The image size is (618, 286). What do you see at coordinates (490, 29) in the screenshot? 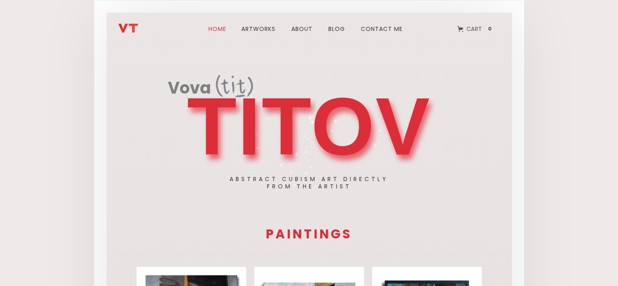
I see `div: 0` at bounding box center [490, 29].